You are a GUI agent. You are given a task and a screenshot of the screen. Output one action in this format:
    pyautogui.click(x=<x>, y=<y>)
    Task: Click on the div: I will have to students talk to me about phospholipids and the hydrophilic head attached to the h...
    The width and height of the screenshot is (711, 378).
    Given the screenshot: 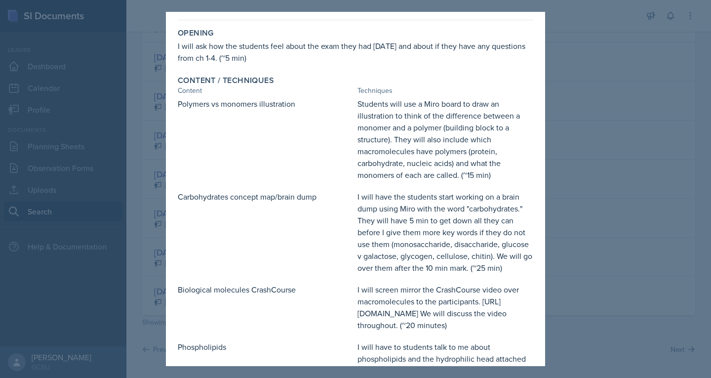 What is the action you would take?
    pyautogui.click(x=446, y=359)
    